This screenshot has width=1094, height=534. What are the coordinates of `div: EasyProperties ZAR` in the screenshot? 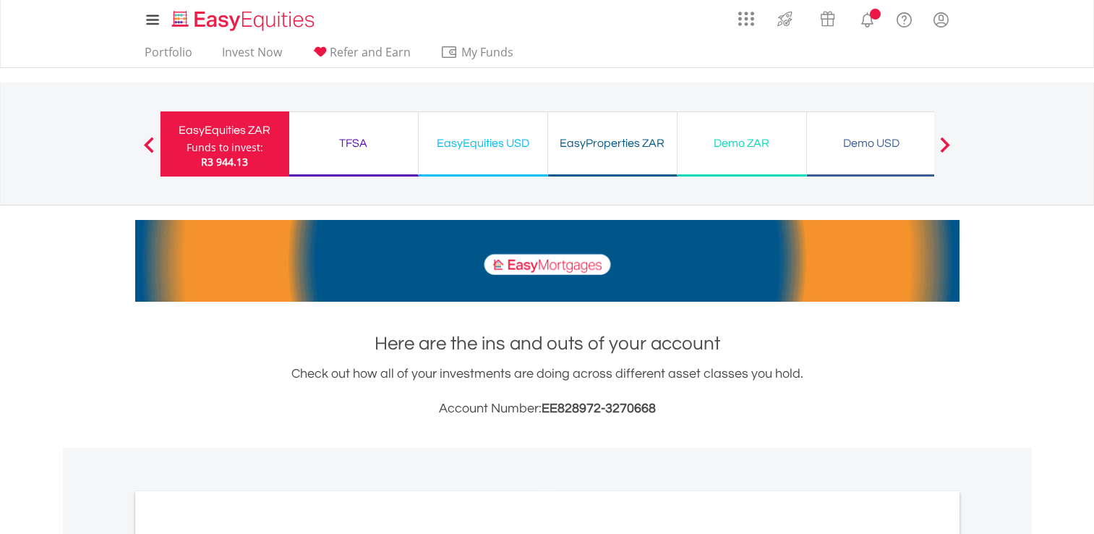 It's located at (612, 143).